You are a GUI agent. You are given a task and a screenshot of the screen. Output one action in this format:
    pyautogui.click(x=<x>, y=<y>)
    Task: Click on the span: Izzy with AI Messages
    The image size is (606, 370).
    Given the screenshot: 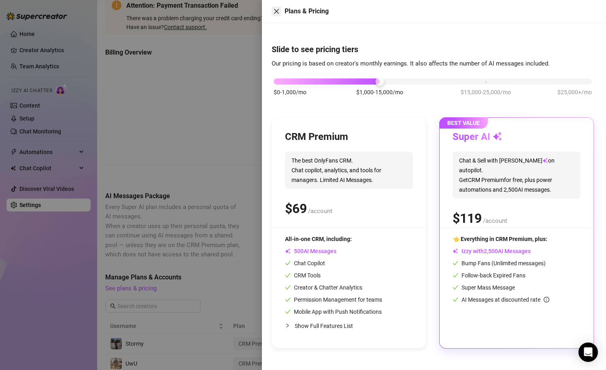 What is the action you would take?
    pyautogui.click(x=491, y=251)
    